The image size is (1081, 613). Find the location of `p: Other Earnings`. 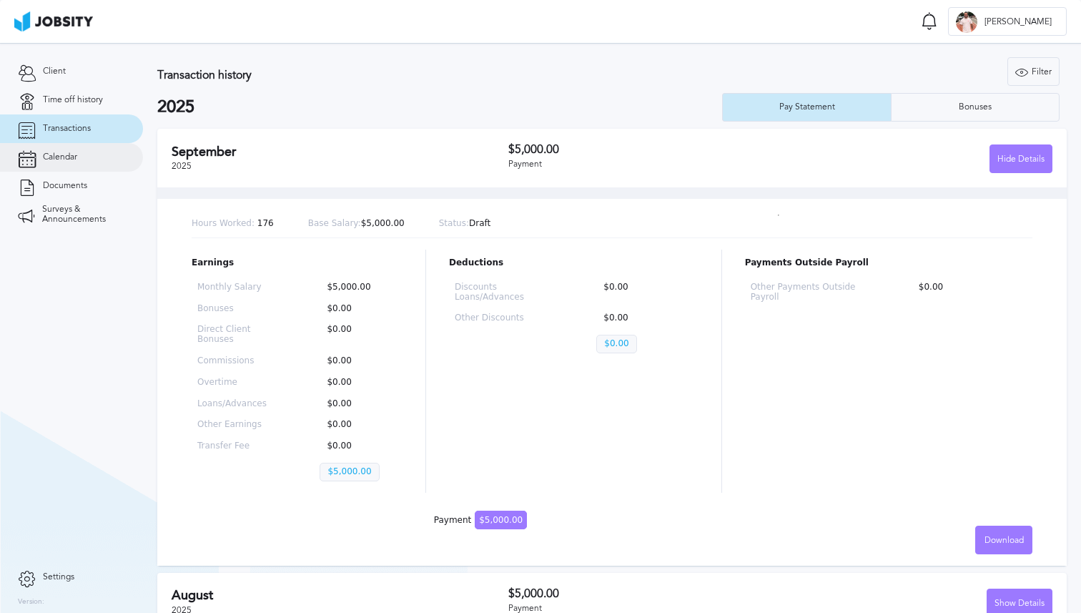

p: Other Earnings is located at coordinates (235, 425).